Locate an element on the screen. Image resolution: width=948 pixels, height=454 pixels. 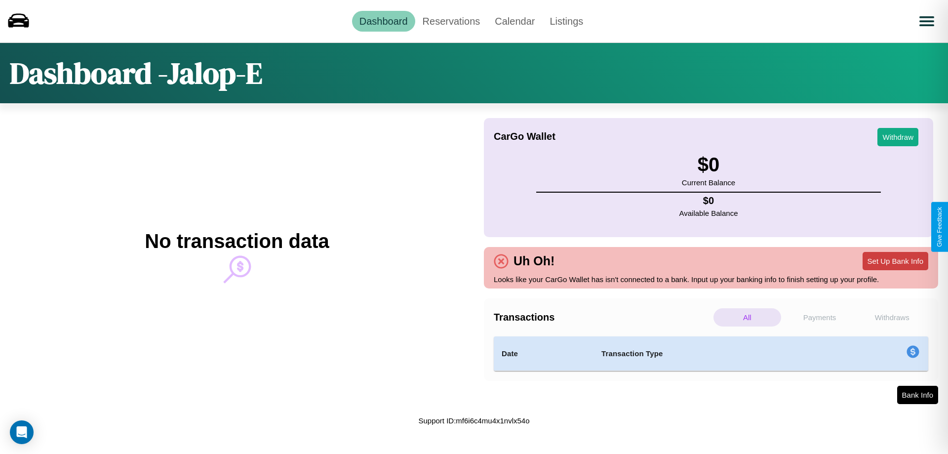
a: Reservations is located at coordinates (452, 21).